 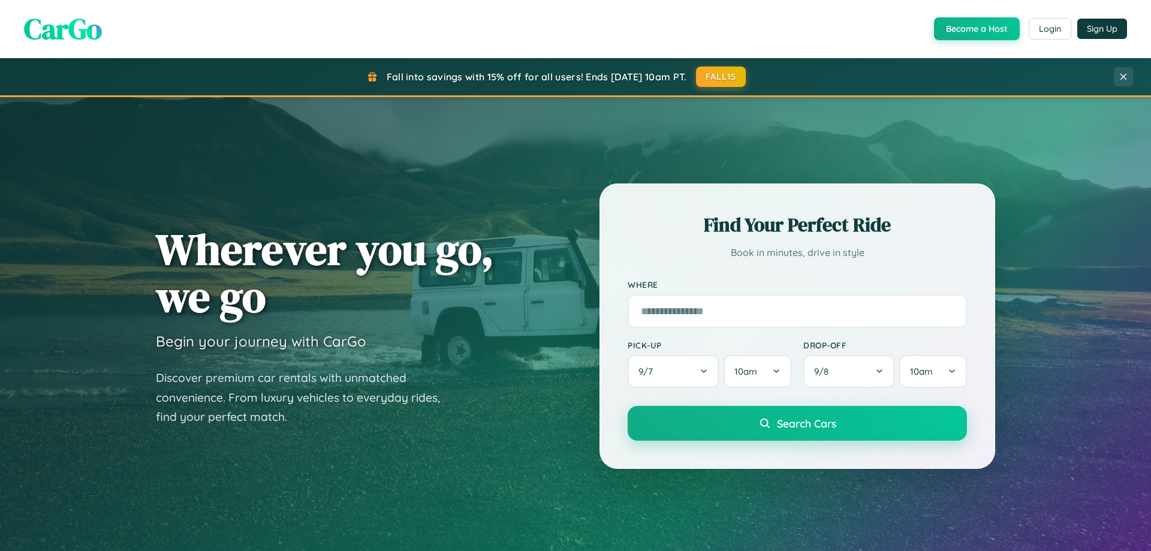 I want to click on button: Search Cars, so click(x=797, y=423).